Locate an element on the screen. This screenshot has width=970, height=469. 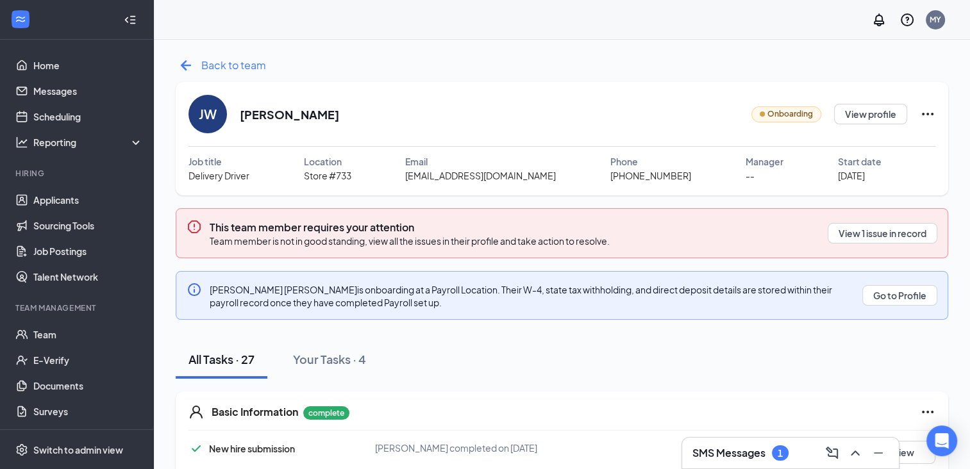
span: Team member is not in good standing, view all the issues in their profile and take action to reso... is located at coordinates (409, 241).